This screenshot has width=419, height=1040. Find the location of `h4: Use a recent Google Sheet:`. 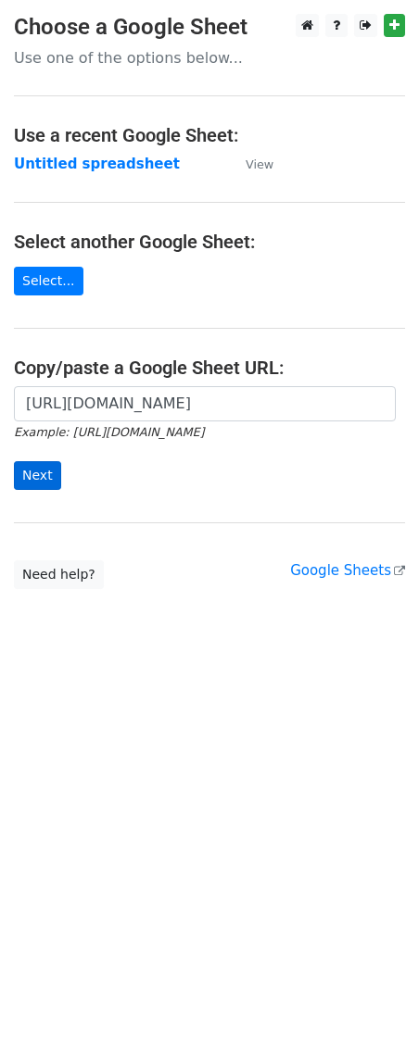

h4: Use a recent Google Sheet: is located at coordinates (209, 135).